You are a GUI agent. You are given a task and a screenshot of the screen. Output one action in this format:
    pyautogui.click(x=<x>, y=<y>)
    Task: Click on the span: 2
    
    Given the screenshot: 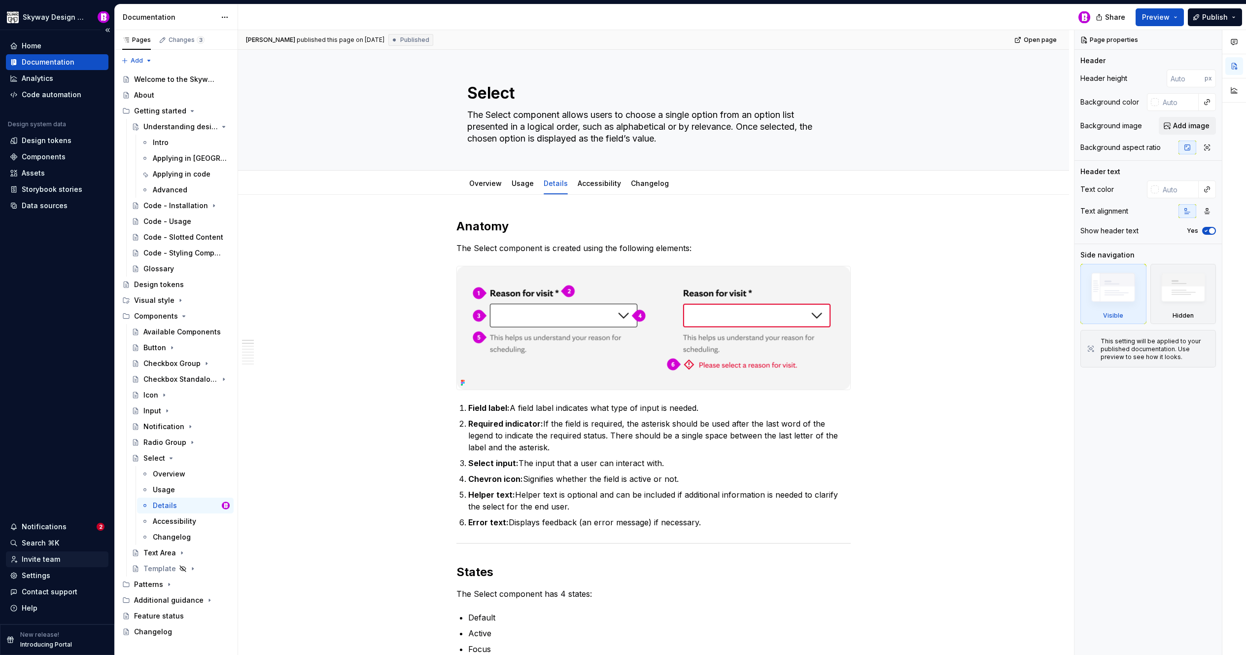 What is the action you would take?
    pyautogui.click(x=101, y=527)
    